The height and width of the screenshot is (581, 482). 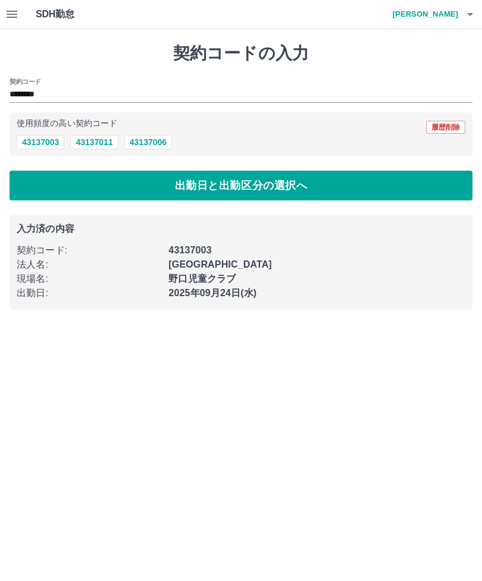 What do you see at coordinates (212, 293) in the screenshot?
I see `b: 2025年09月24日(水)` at bounding box center [212, 293].